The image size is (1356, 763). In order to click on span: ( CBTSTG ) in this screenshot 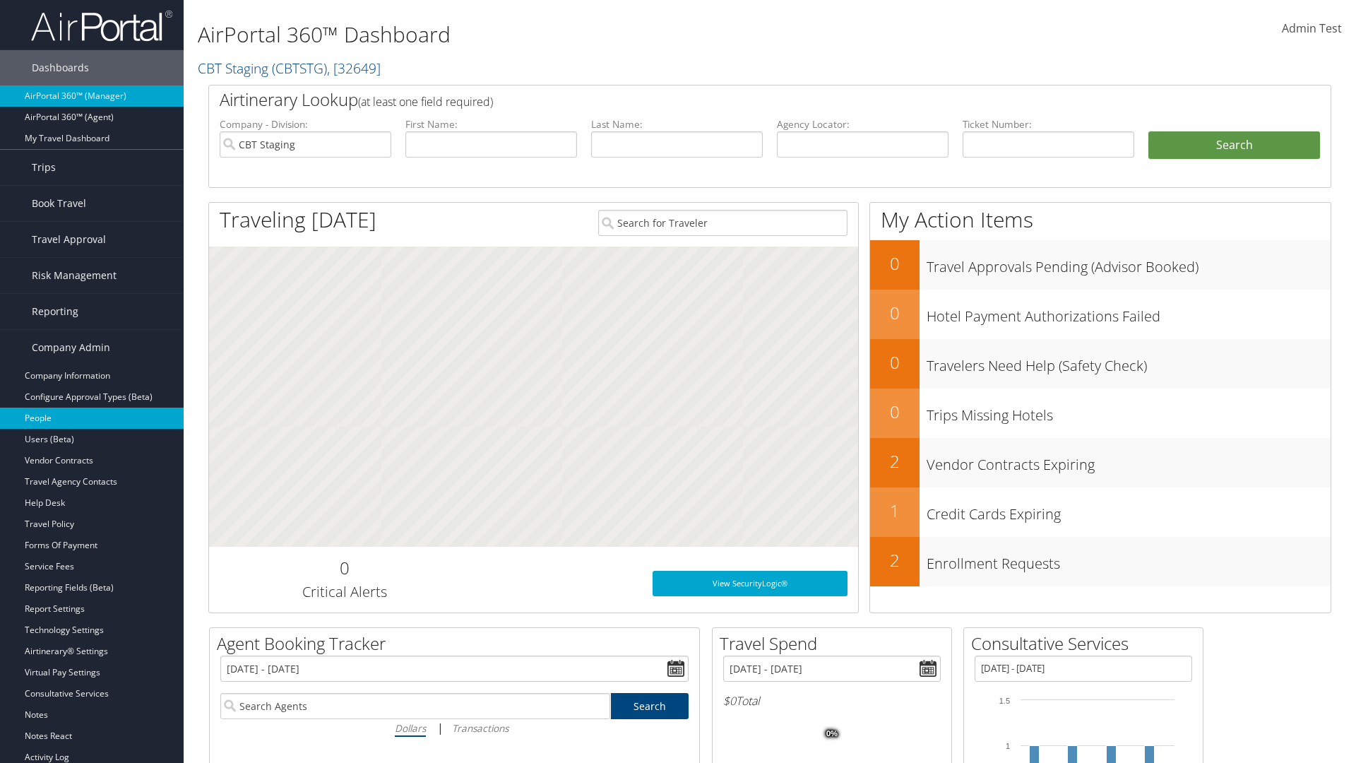, I will do `click(299, 68)`.